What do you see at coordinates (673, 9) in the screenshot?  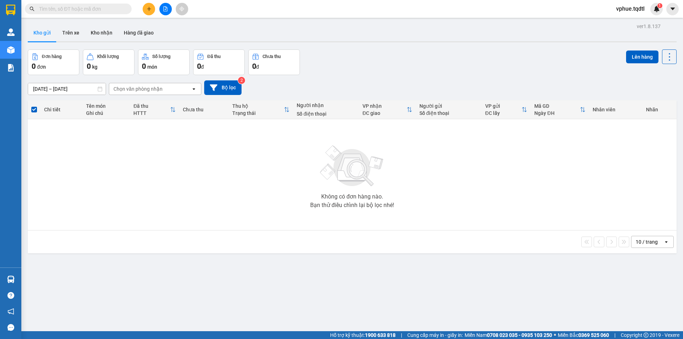 I see `span: caret-down` at bounding box center [673, 9].